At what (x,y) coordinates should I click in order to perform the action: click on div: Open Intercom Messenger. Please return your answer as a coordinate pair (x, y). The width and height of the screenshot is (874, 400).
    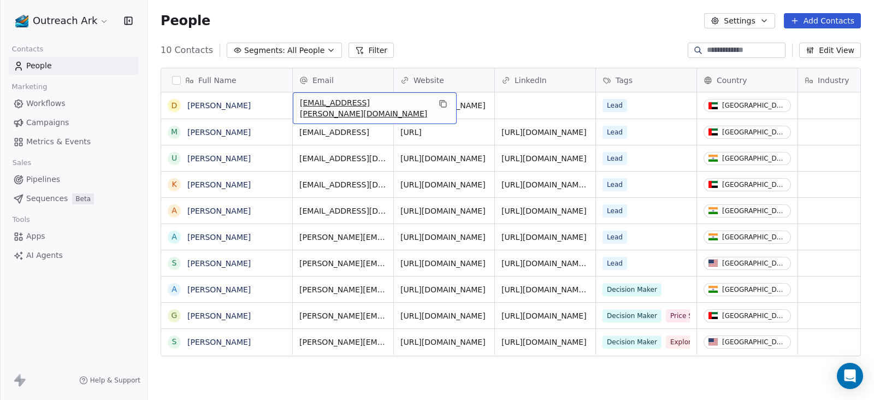
    Looking at the image, I should click on (850, 376).